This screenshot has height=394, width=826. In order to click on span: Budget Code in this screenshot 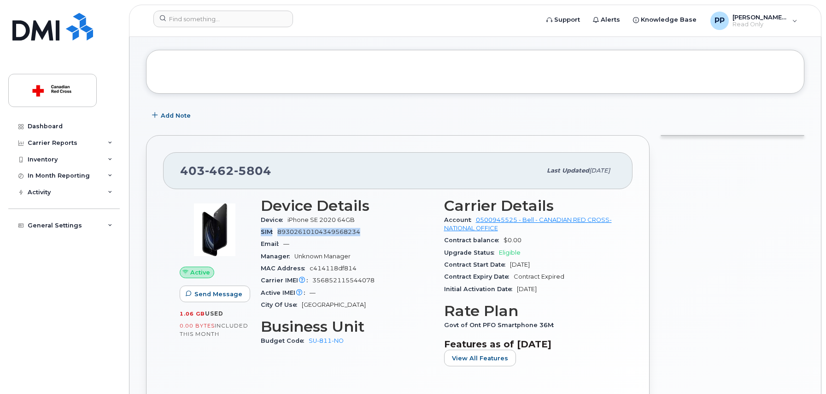, I will do `click(285, 340)`.